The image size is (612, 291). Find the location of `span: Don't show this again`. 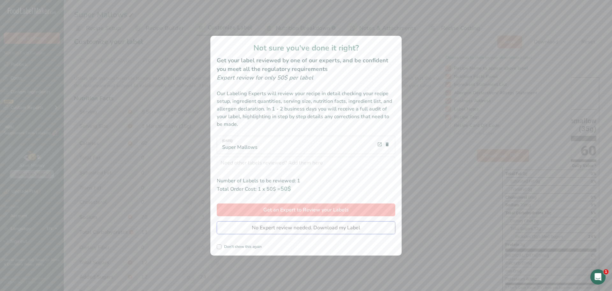

span: Don't show this again is located at coordinates (242, 246).